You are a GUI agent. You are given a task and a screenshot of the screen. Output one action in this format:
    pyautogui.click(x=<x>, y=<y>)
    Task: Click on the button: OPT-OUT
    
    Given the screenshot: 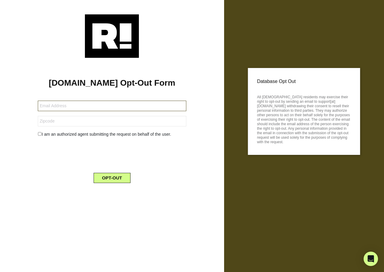 What is the action you would take?
    pyautogui.click(x=112, y=178)
    